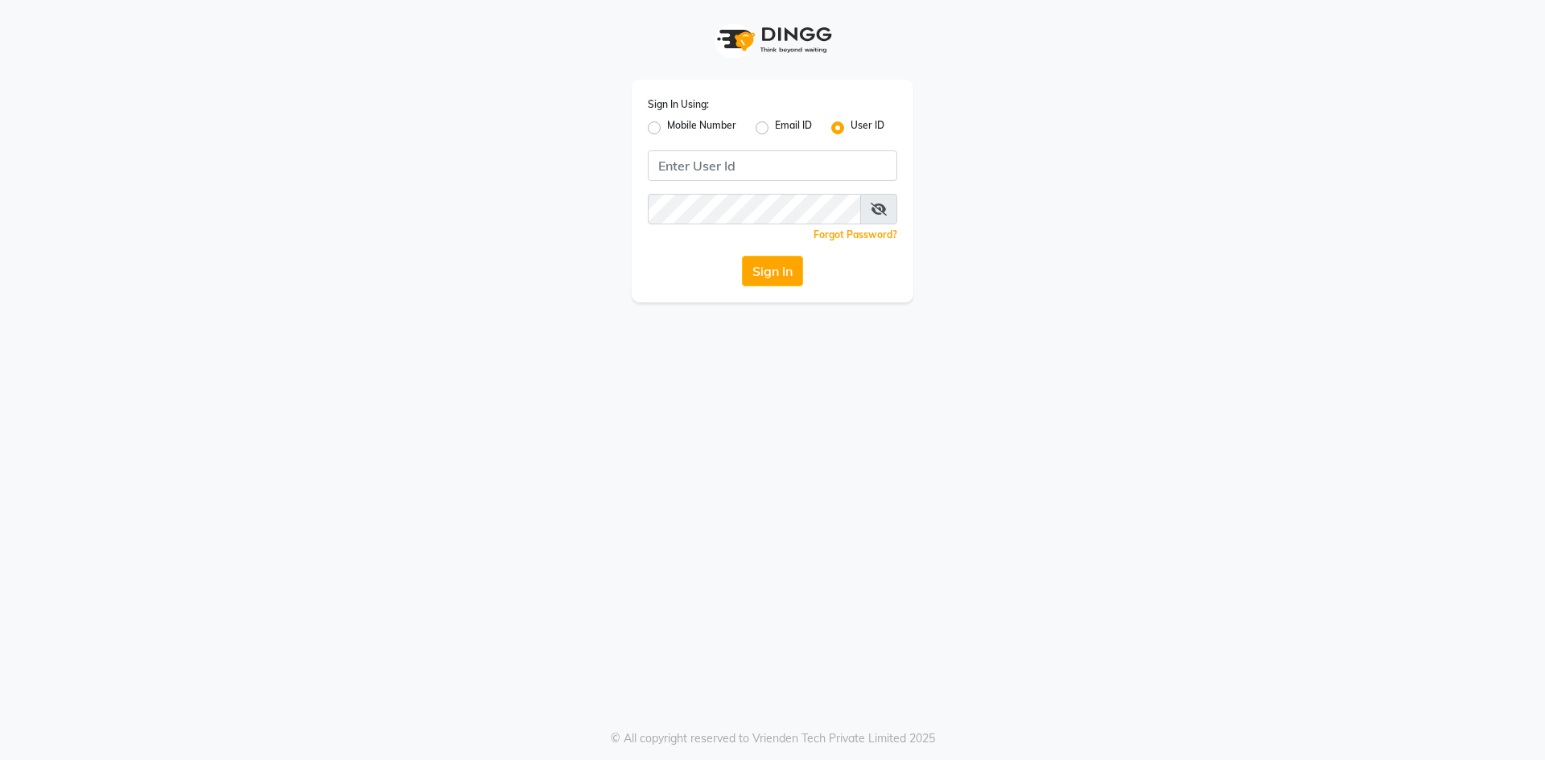  What do you see at coordinates (867, 128) in the screenshot?
I see `label: User ID` at bounding box center [867, 128].